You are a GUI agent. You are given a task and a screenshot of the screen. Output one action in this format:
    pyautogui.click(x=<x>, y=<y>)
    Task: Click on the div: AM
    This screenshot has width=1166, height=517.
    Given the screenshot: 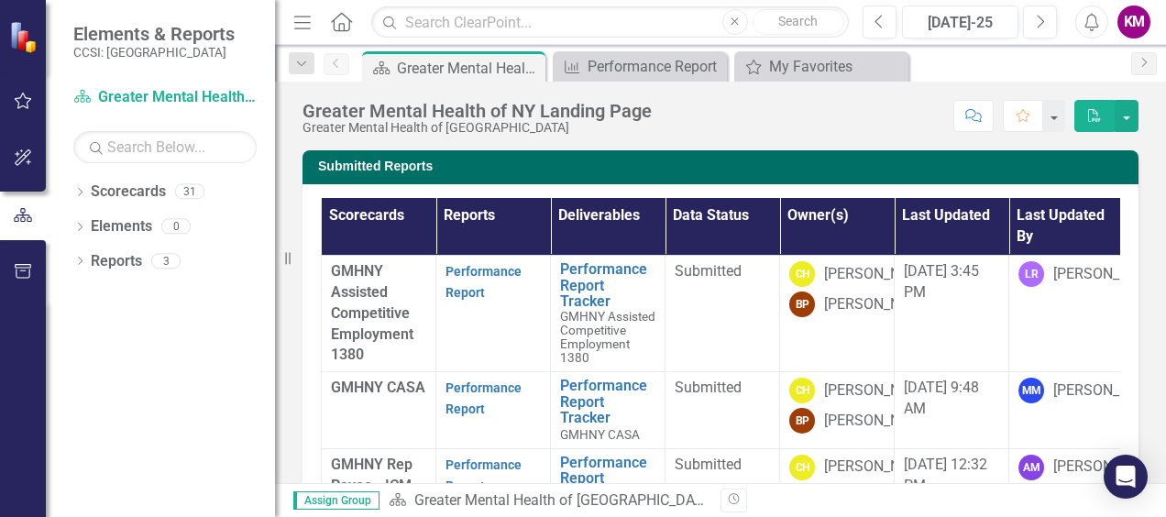 What is the action you would take?
    pyautogui.click(x=1031, y=467)
    